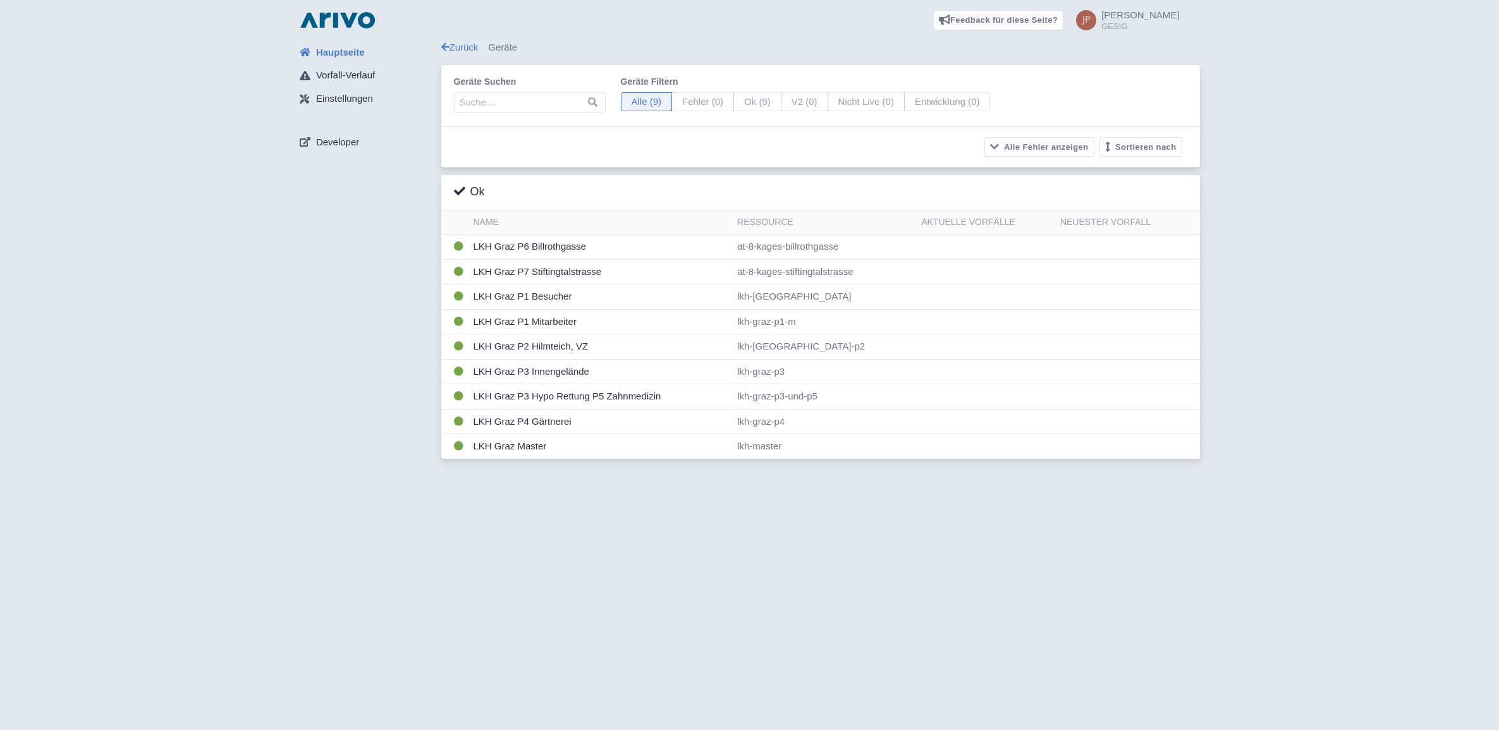 The height and width of the screenshot is (730, 1499). I want to click on td: LKH Graz P3 Innengelände, so click(601, 372).